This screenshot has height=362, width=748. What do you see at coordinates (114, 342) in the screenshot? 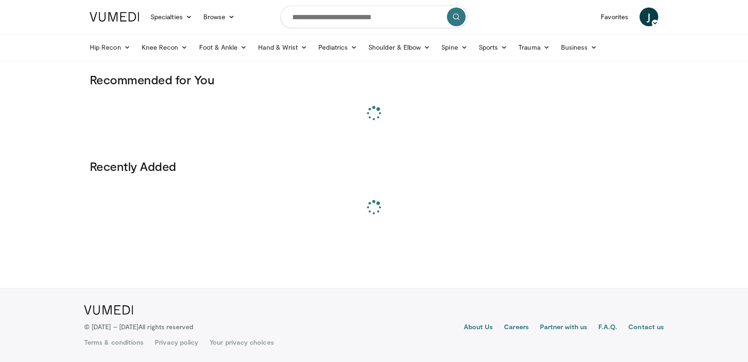
I see `a: Terms & conditions` at bounding box center [114, 342].